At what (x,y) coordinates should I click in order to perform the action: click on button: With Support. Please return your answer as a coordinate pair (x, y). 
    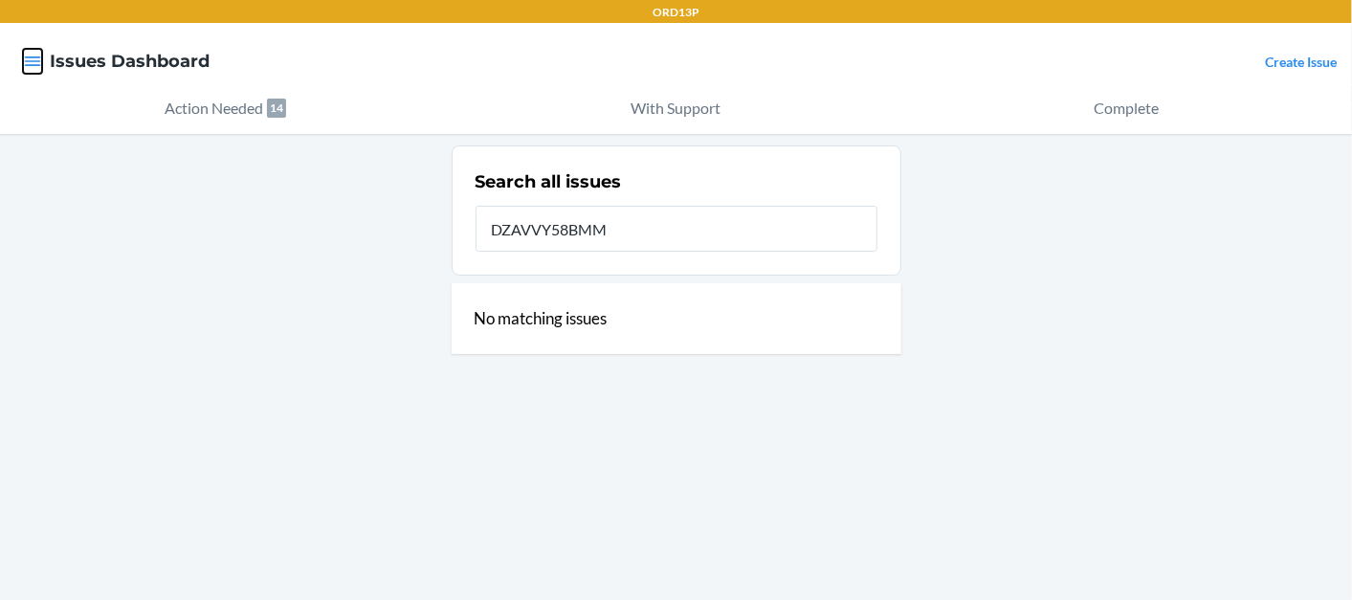
    Looking at the image, I should click on (676, 109).